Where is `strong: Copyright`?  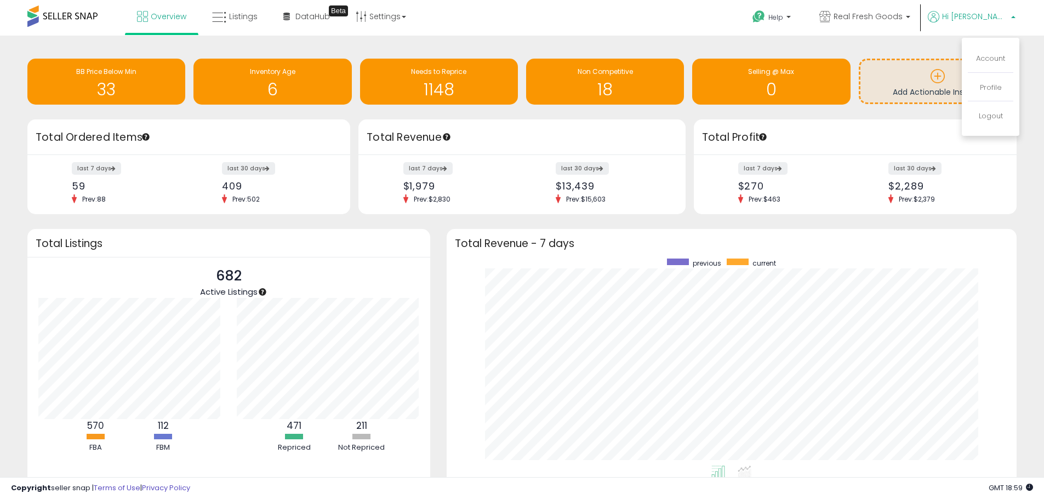 strong: Copyright is located at coordinates (31, 488).